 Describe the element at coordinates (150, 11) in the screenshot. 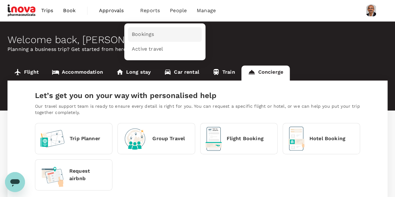

I see `span: Reports` at that location.